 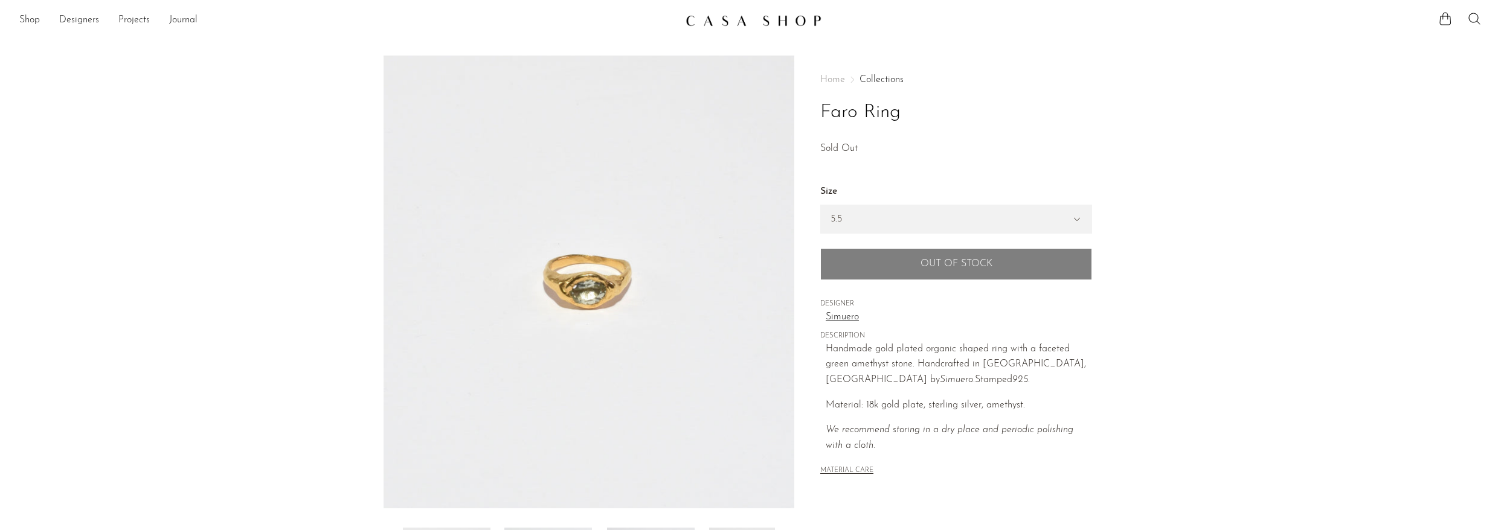 I want to click on p: Material: 18k gold plate, sterling silver, amethyst., so click(x=959, y=406).